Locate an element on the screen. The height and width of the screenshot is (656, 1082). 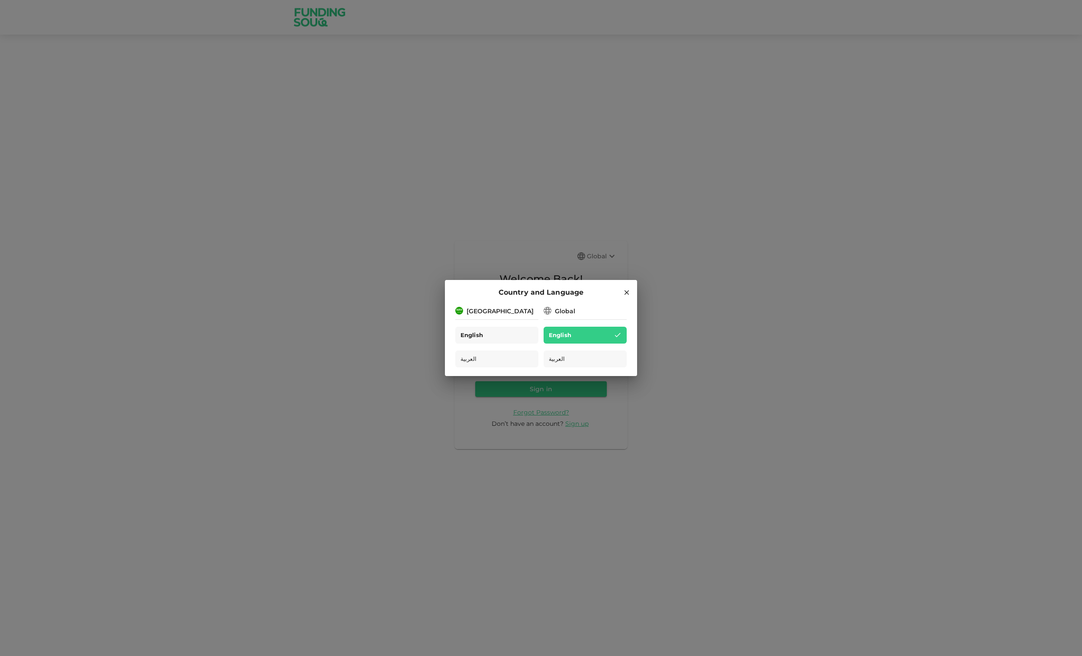
span: Country and Language is located at coordinates (541, 293).